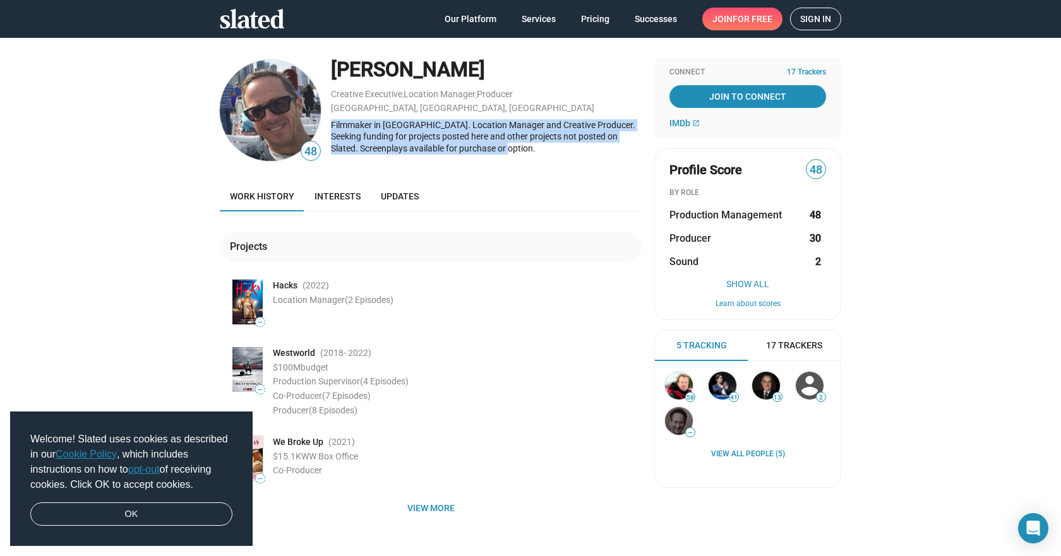  I want to click on span: $100M, so click(287, 368).